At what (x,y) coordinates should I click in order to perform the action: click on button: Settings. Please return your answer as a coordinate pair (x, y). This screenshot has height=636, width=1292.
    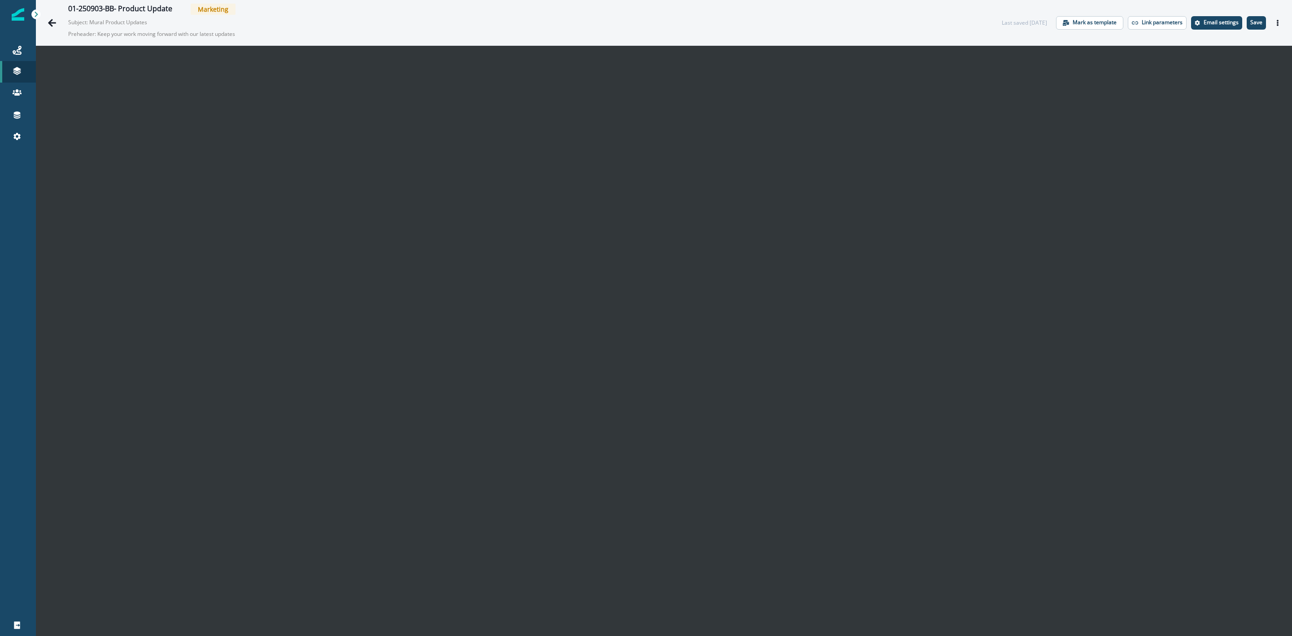
    Looking at the image, I should click on (1216, 23).